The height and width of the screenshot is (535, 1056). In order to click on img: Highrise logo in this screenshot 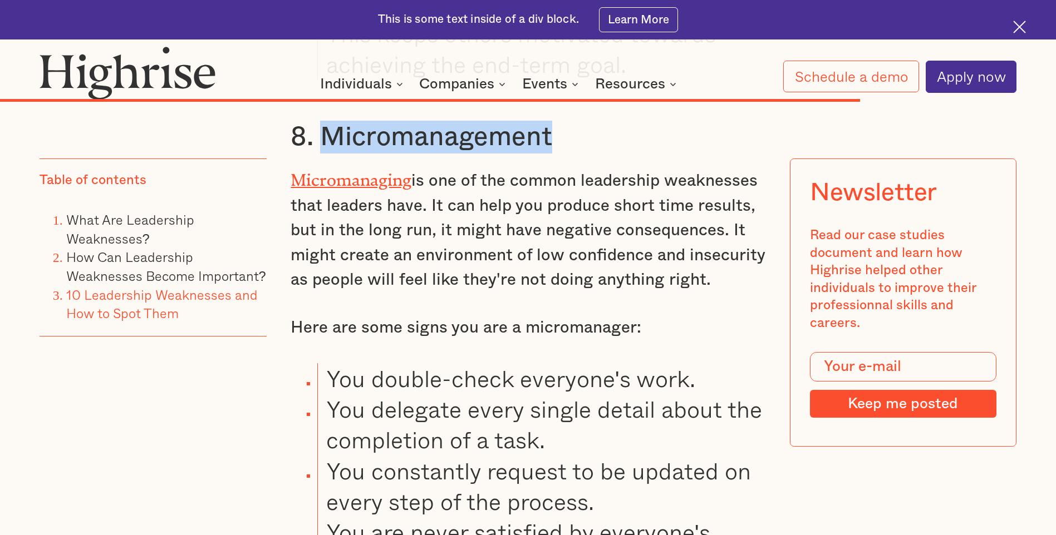, I will do `click(127, 73)`.